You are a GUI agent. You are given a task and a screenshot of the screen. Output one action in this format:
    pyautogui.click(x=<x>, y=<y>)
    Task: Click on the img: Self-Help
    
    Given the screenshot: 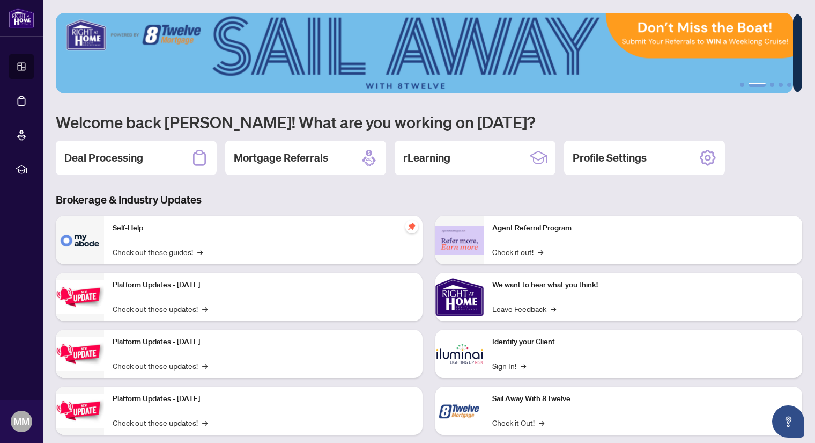 What is the action you would take?
    pyautogui.click(x=80, y=240)
    